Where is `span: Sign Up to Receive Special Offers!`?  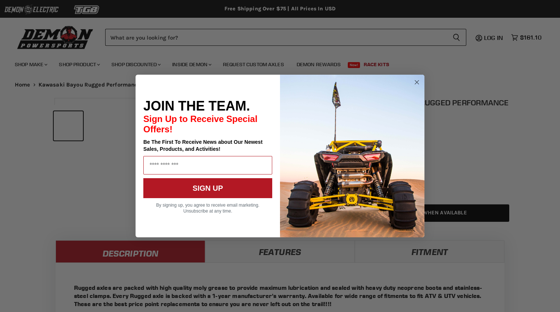 span: Sign Up to Receive Special Offers! is located at coordinates (200, 124).